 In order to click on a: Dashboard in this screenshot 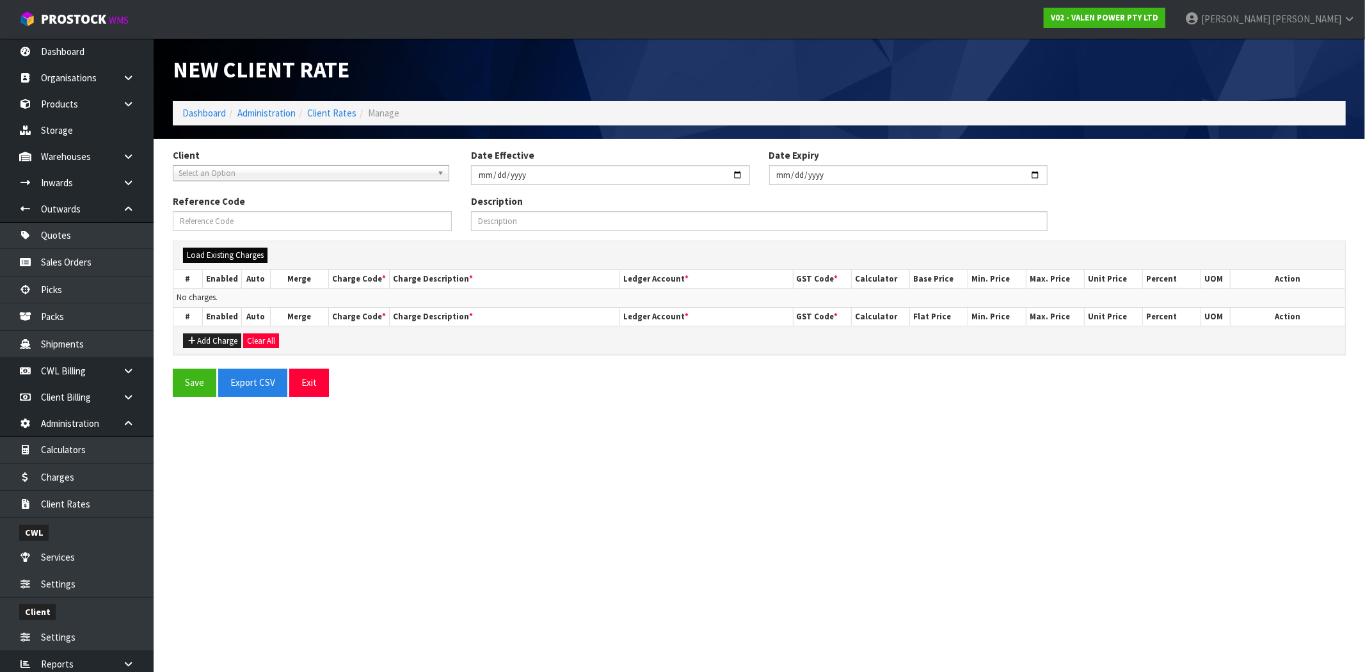, I will do `click(204, 113)`.